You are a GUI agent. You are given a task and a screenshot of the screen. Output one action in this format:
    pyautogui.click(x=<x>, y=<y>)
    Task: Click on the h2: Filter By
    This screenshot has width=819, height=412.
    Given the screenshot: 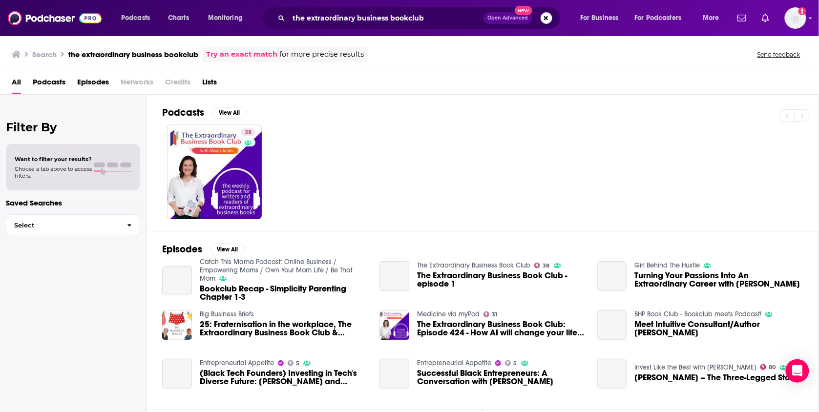 What is the action you would take?
    pyautogui.click(x=73, y=127)
    